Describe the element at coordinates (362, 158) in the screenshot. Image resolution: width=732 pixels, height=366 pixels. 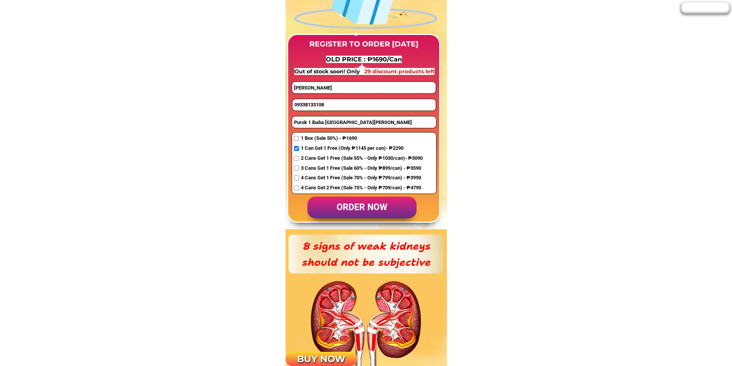
I see `span: 2 Cans Get 1 Free (Sale 55% - Only ₱1030/can)- ₱3090` at that location.